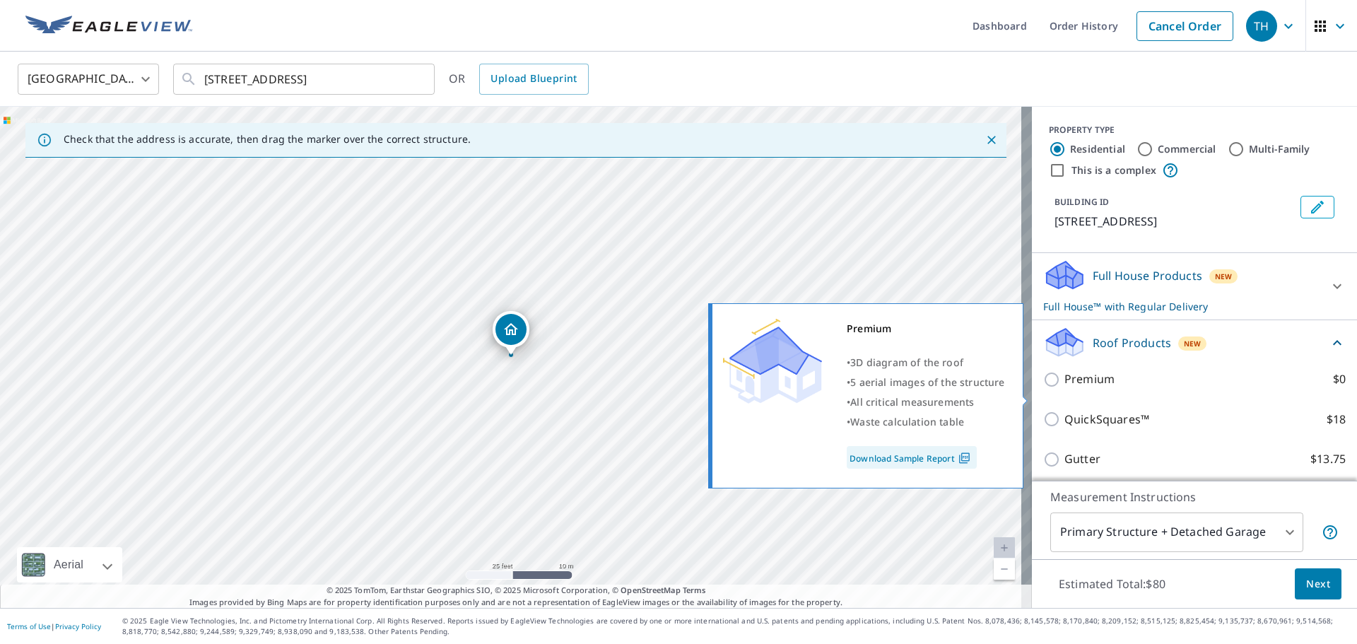 The height and width of the screenshot is (644, 1357). I want to click on a: Terms of Use, so click(29, 626).